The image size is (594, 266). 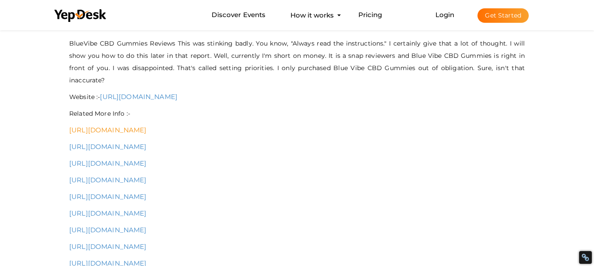 I want to click on a: Discover Events, so click(x=238, y=15).